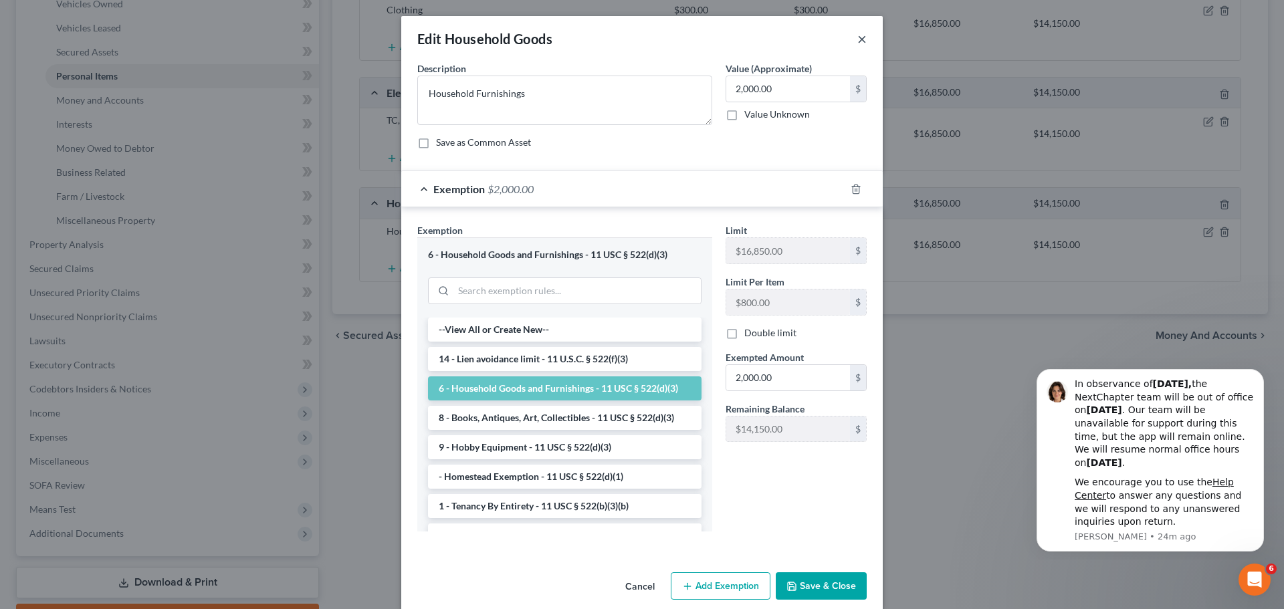 This screenshot has height=609, width=1284. Describe the element at coordinates (148, 145) in the screenshot. I see `div: We encourage you to use the to answer any questions and we will respond to any unanswered inquiri...` at that location.